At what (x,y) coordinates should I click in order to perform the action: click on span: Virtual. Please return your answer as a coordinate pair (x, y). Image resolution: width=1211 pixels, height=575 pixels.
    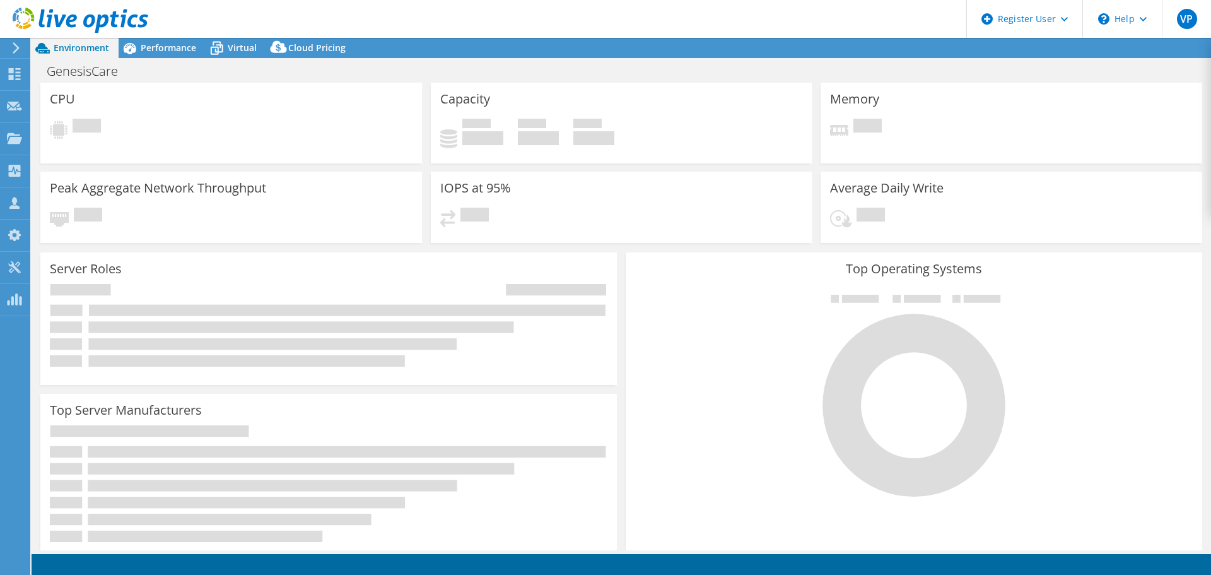
    Looking at the image, I should click on (242, 47).